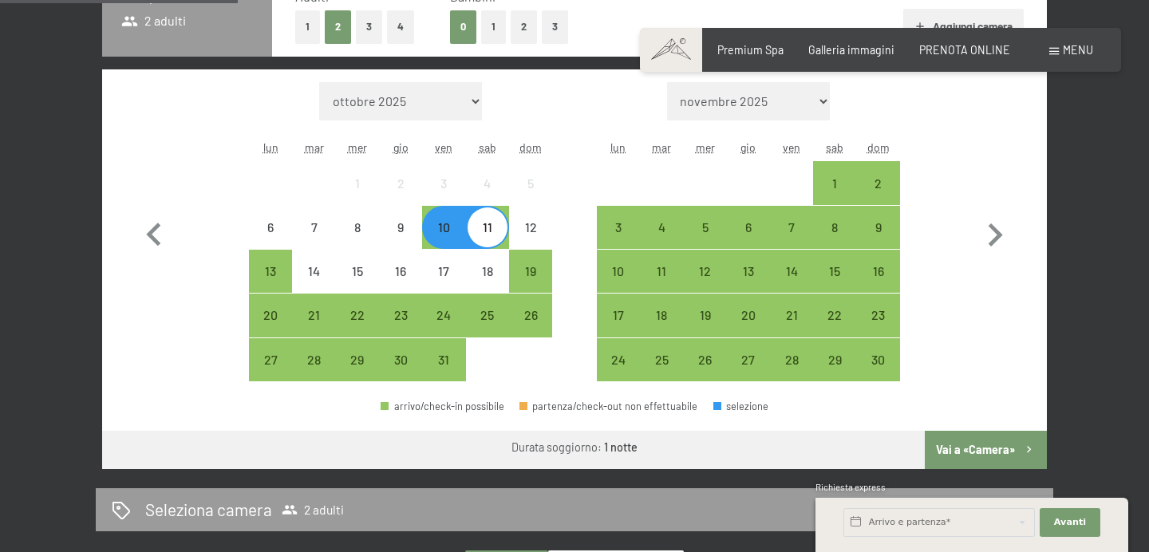 This screenshot has height=552, width=1149. What do you see at coordinates (750, 49) in the screenshot?
I see `a: Premium Spa` at bounding box center [750, 49].